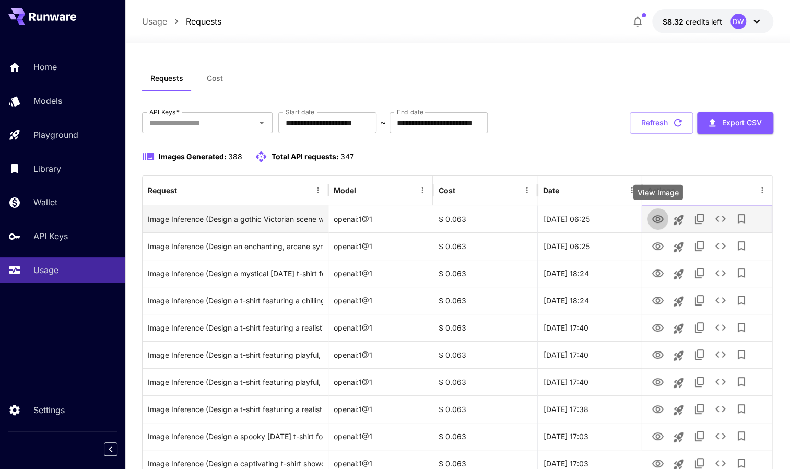  What do you see at coordinates (305, 156) in the screenshot?
I see `span: Total API requests:` at bounding box center [305, 156].